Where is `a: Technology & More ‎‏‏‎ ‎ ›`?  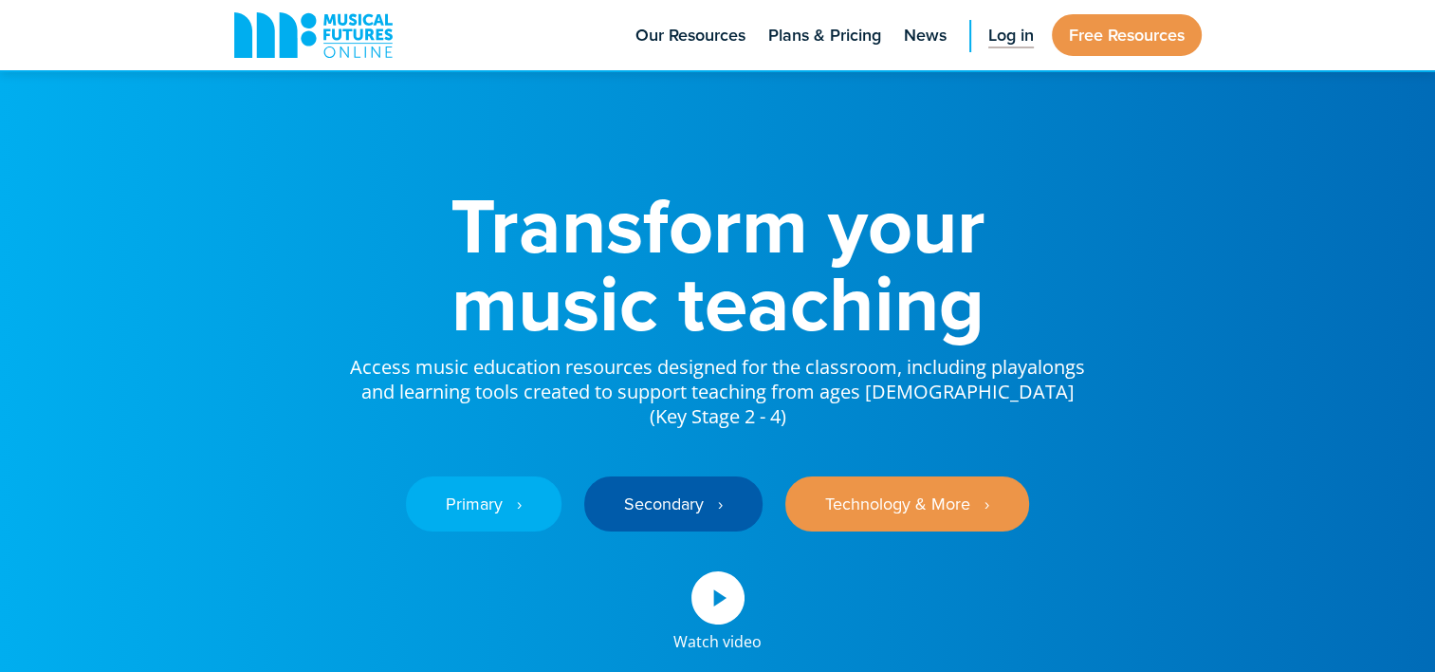
a: Technology & More ‎‏‏‎ ‎ › is located at coordinates (907, 504).